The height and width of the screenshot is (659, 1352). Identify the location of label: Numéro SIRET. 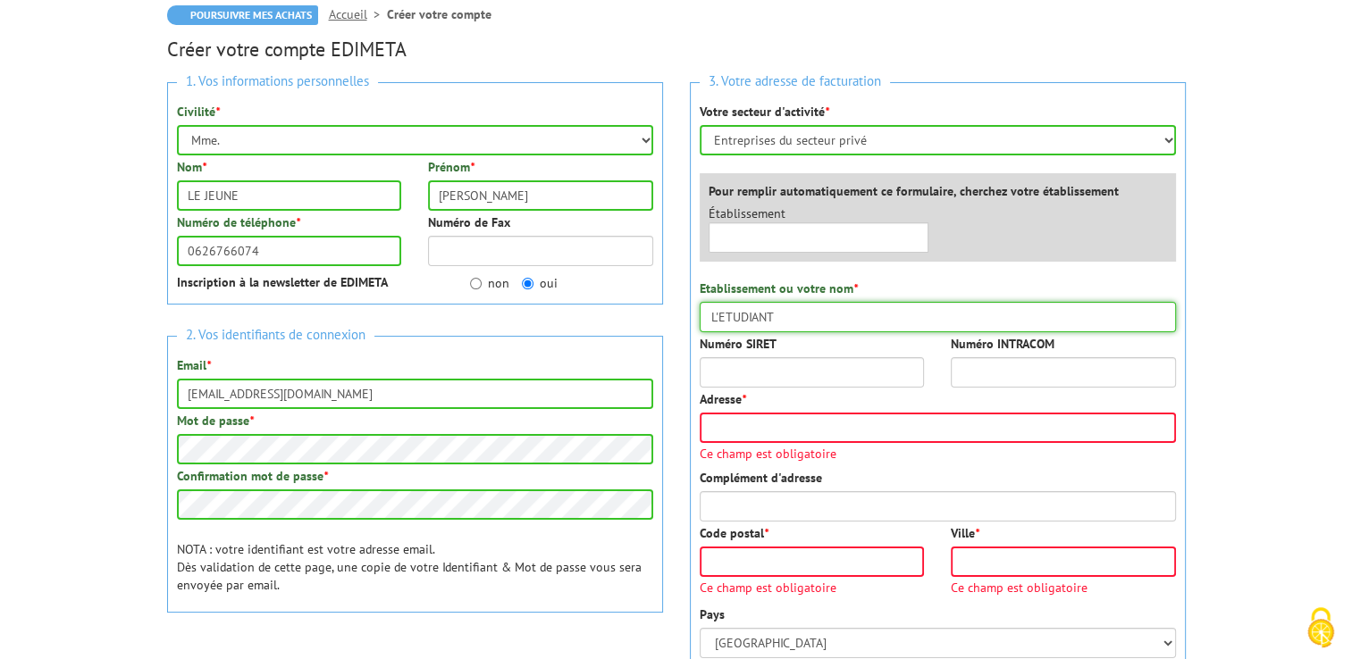
(738, 344).